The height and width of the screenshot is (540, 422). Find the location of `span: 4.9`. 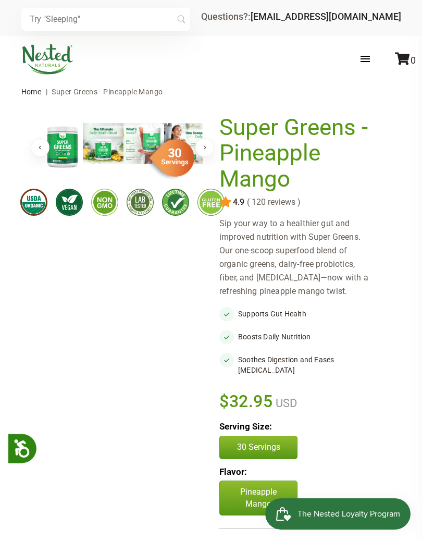

span: 4.9 is located at coordinates (238, 202).